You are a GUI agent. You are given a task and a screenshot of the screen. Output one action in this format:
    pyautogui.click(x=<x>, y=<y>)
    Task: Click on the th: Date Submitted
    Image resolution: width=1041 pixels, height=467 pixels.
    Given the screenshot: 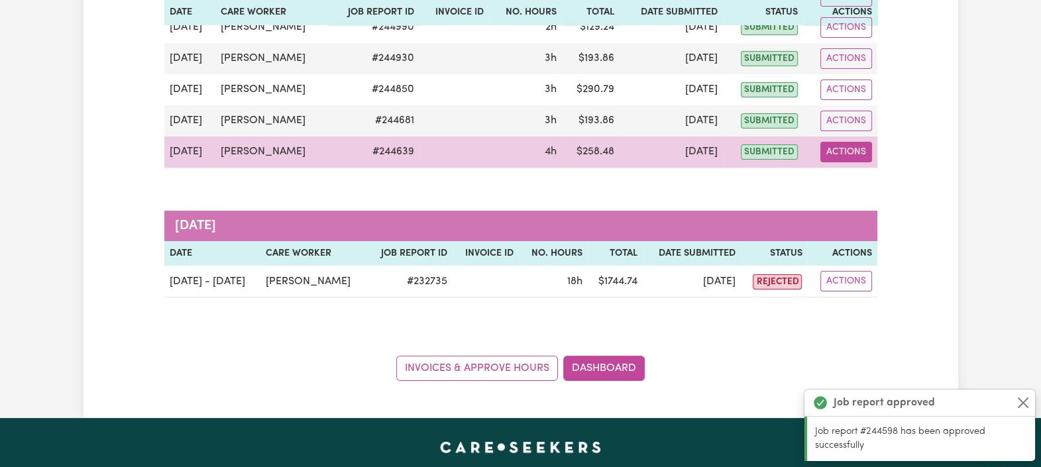 What is the action you would take?
    pyautogui.click(x=691, y=254)
    